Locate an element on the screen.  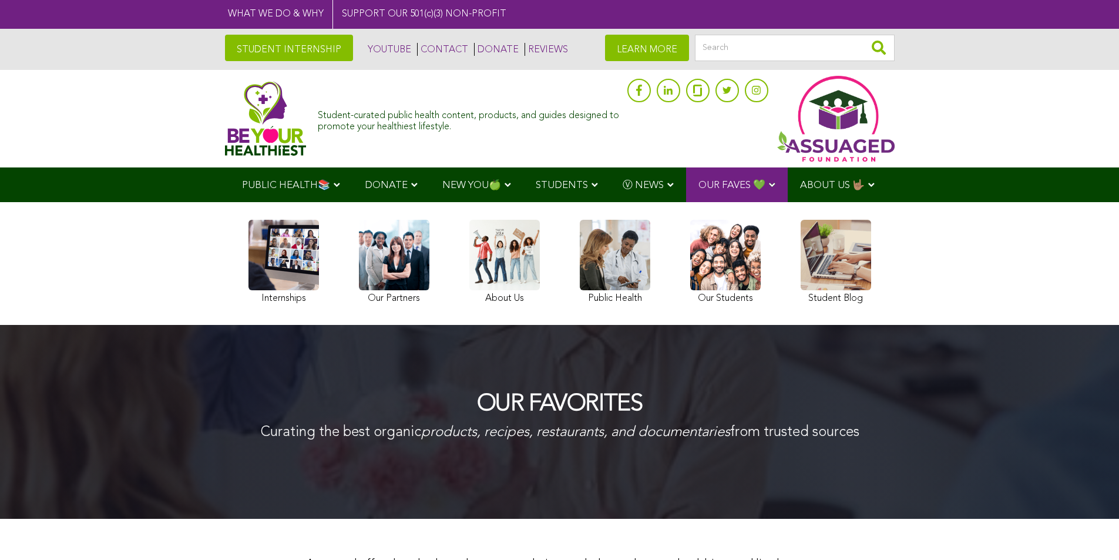
a: YOUTUBE is located at coordinates (388, 49).